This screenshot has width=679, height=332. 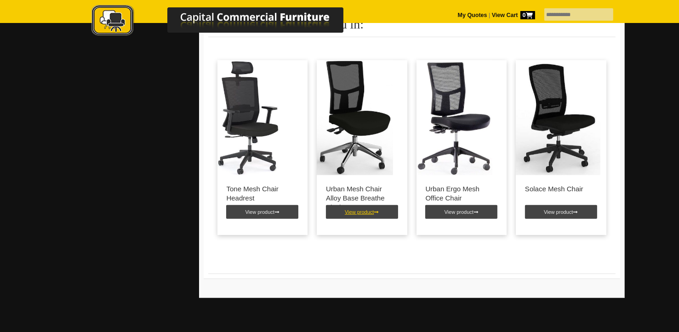 I want to click on img: Capital Commercial Furniture Logo, so click(x=227, y=21).